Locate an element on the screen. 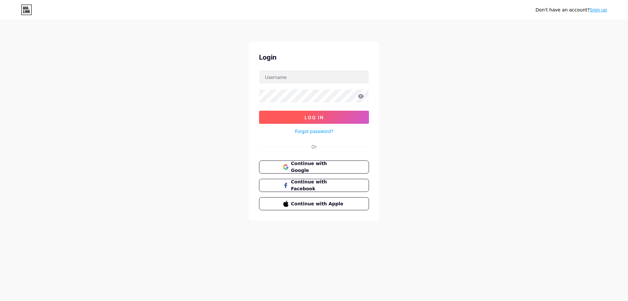 The height and width of the screenshot is (301, 628). div: Or is located at coordinates (314, 146).